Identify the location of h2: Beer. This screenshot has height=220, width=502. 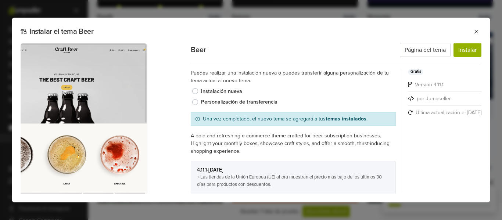
(198, 50).